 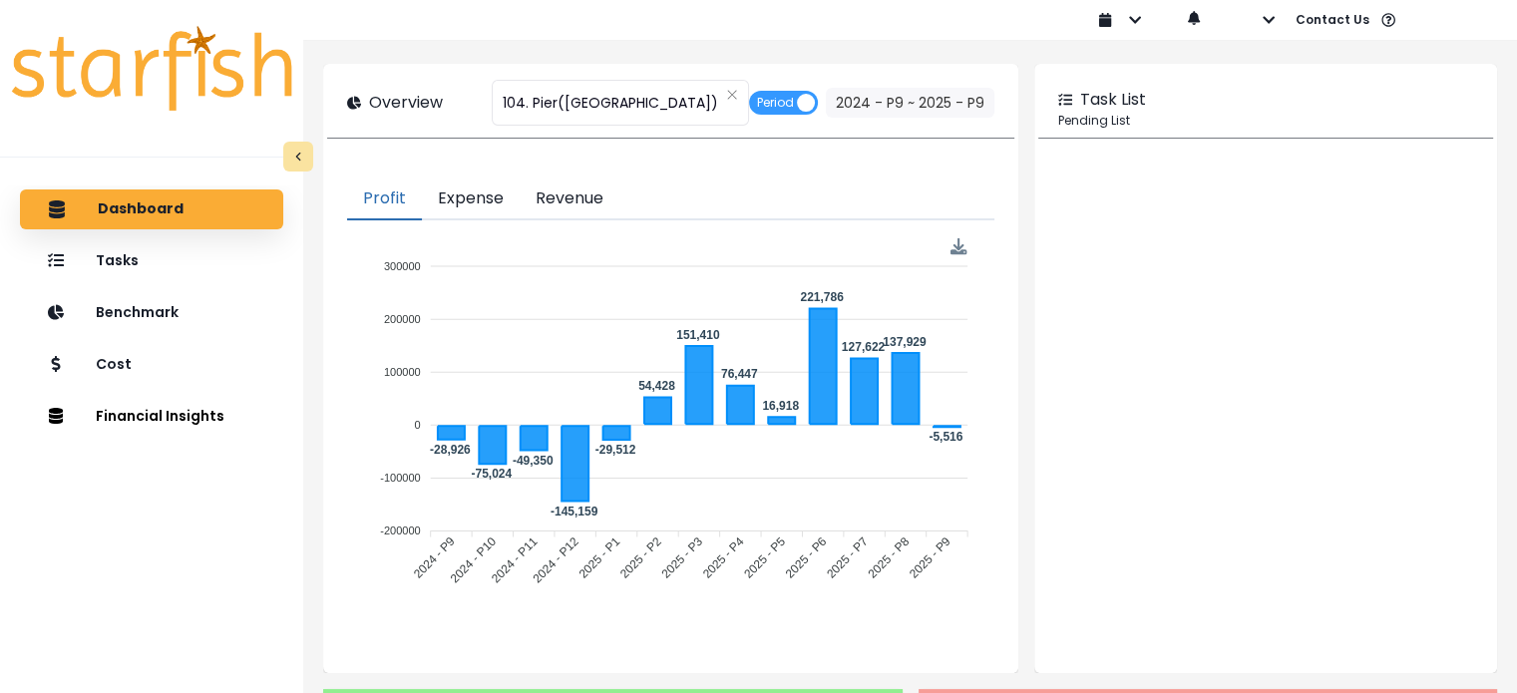 What do you see at coordinates (117, 260) in the screenshot?
I see `p: Tasks` at bounding box center [117, 260].